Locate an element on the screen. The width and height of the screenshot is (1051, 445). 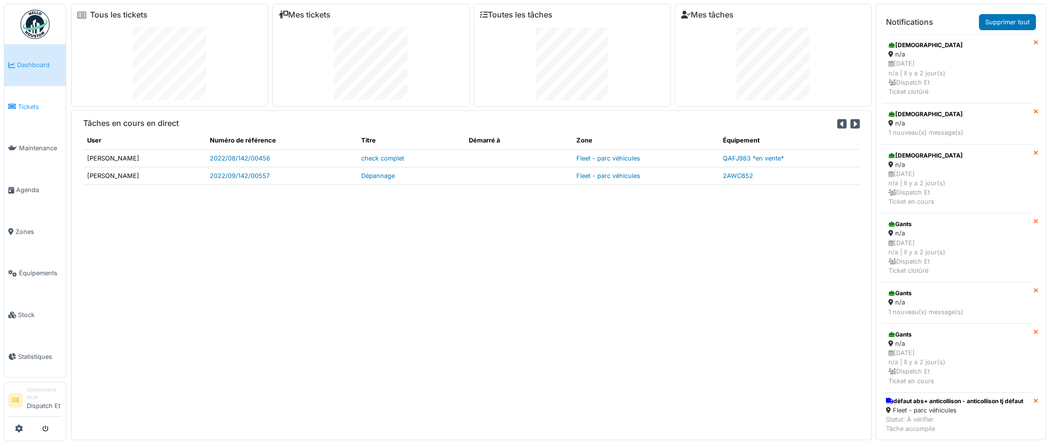
a: Tous les tickets is located at coordinates (119, 15).